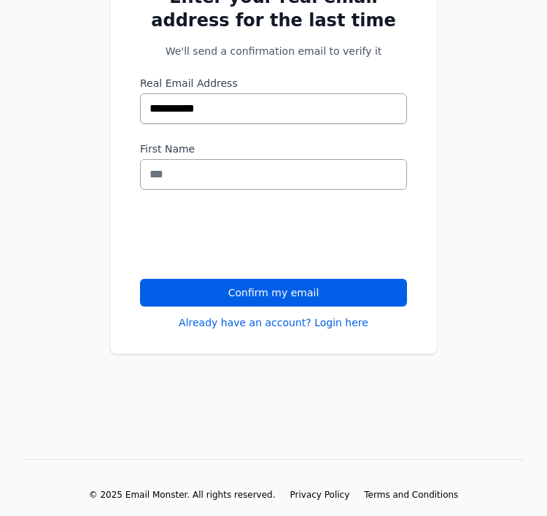 The width and height of the screenshot is (547, 516). I want to click on p: We'll send a confirmation email to verify it, so click(274, 51).